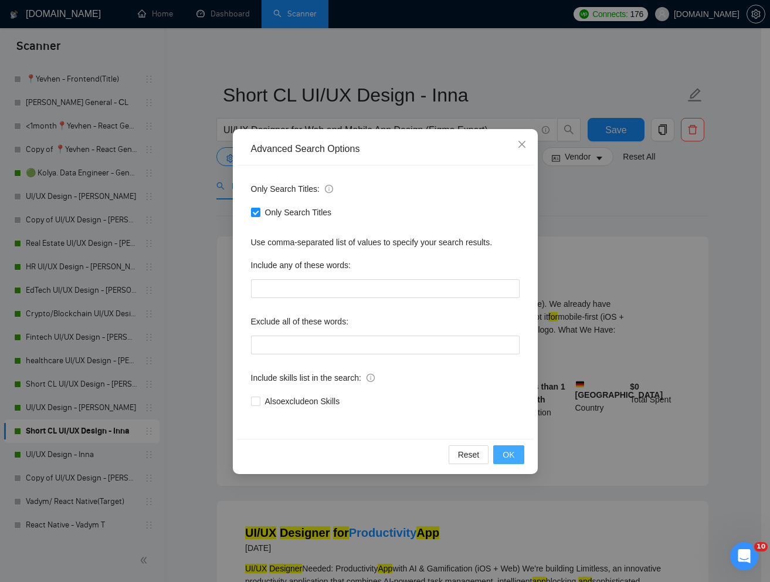  Describe the element at coordinates (292, 189) in the screenshot. I see `span: Only Search Titles:` at that location.